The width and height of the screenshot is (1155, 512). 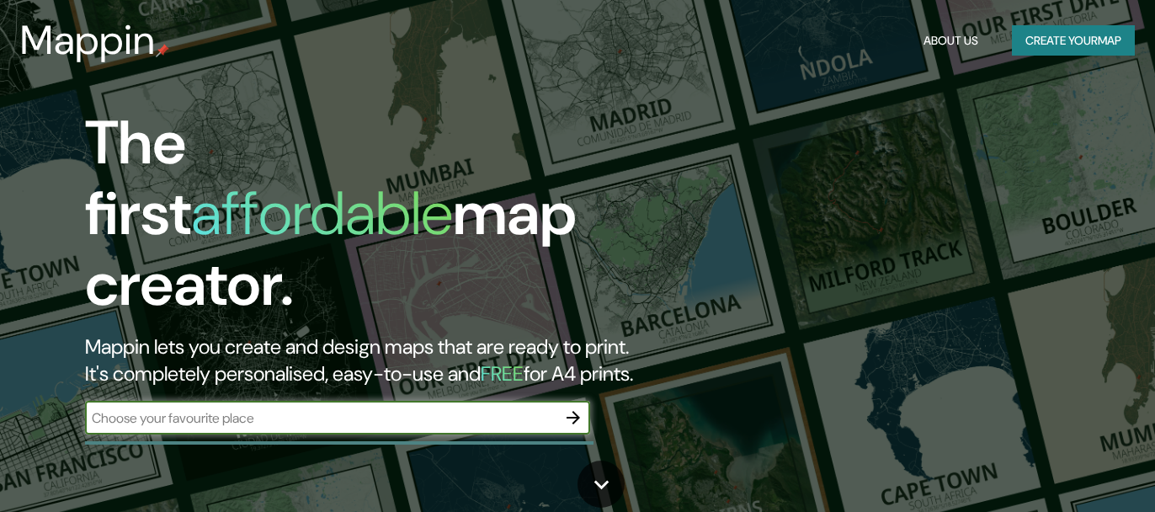 I want to click on img: mappin-pin, so click(x=163, y=51).